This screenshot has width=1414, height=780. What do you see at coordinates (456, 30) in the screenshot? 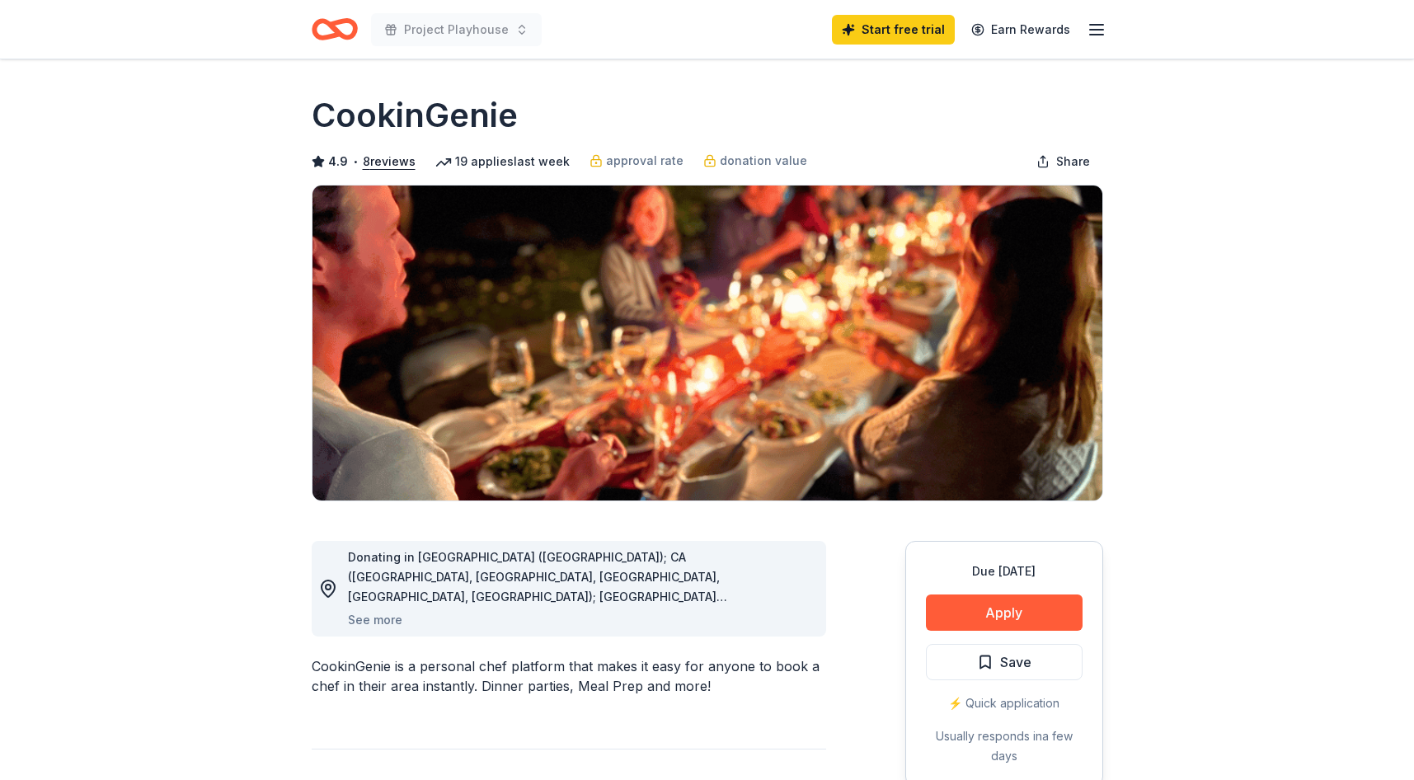
I see `button: Project Playhouse` at bounding box center [456, 30].